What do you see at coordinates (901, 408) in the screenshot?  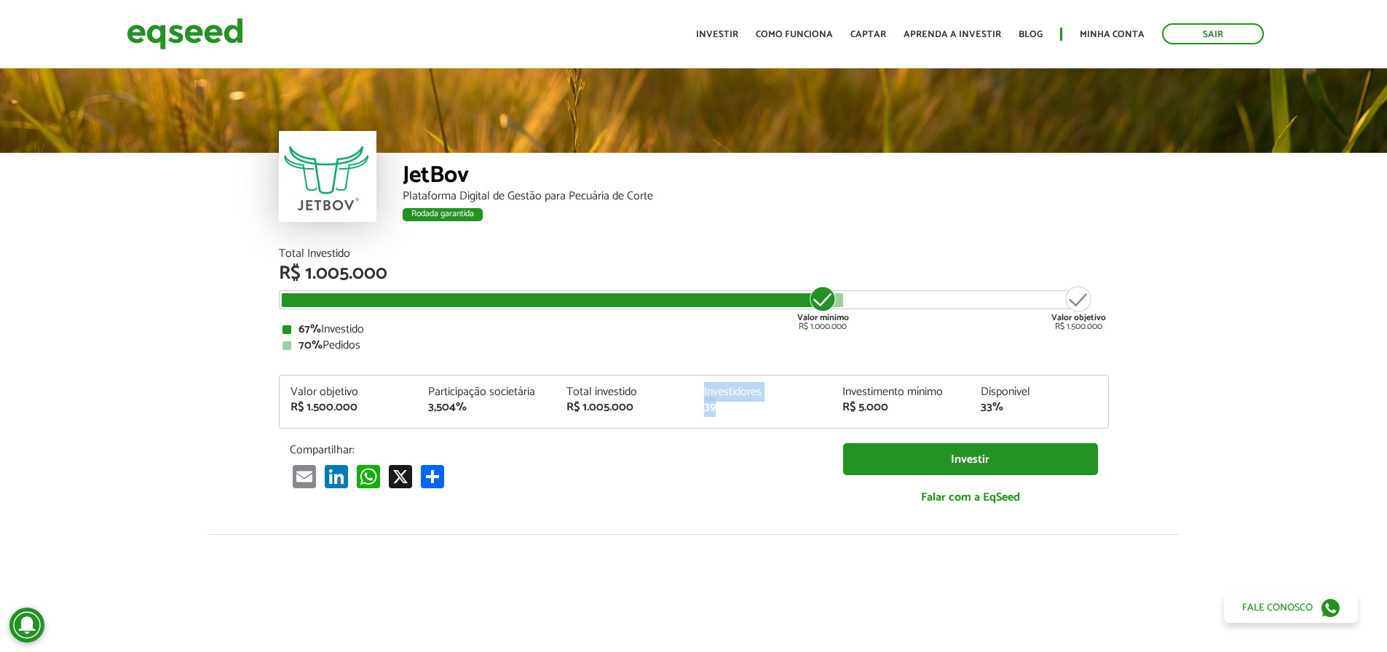 I see `div: R$ 5.000` at bounding box center [901, 408].